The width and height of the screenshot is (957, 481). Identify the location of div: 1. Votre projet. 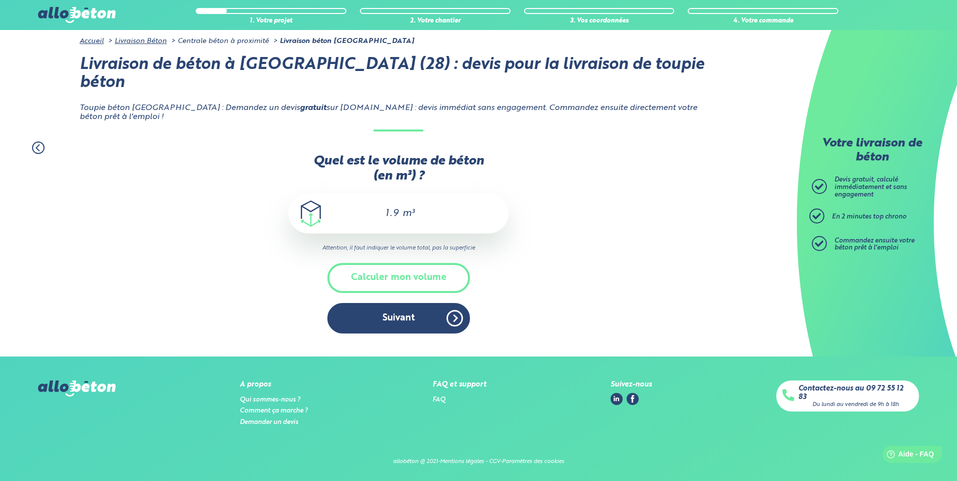
(271, 21).